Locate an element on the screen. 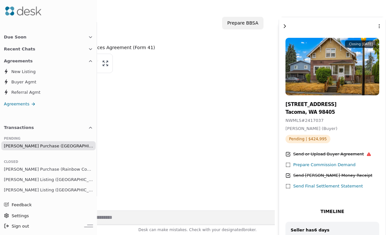 This screenshot has height=235, width=386. div: NWMLS # 2417037 is located at coordinates (333, 121).